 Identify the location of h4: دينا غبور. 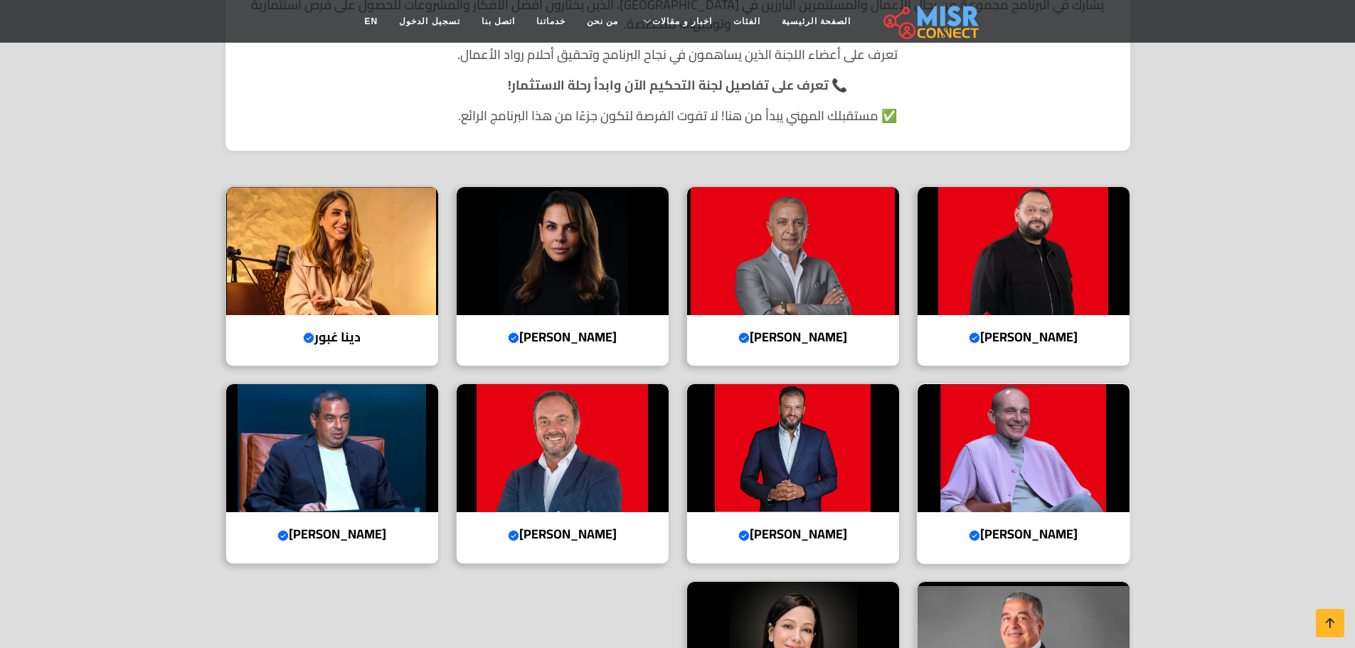
(332, 337).